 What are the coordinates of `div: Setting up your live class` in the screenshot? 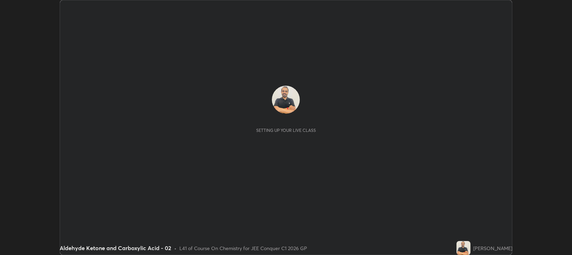 It's located at (286, 130).